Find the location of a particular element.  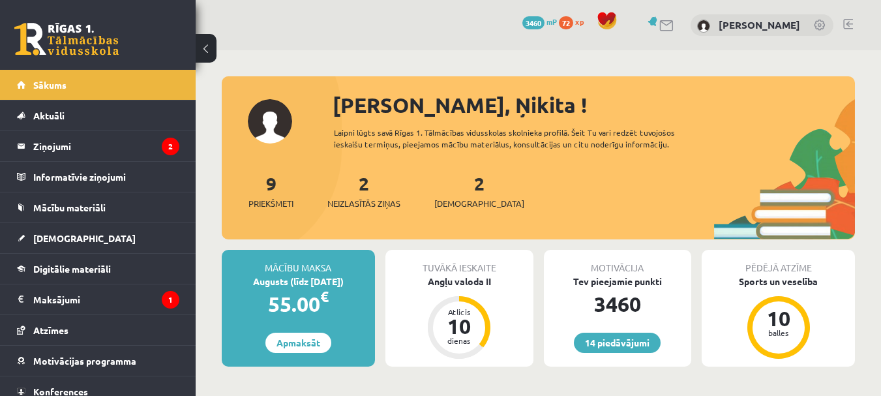

a: Informatīvie ziņojumi is located at coordinates (98, 177).